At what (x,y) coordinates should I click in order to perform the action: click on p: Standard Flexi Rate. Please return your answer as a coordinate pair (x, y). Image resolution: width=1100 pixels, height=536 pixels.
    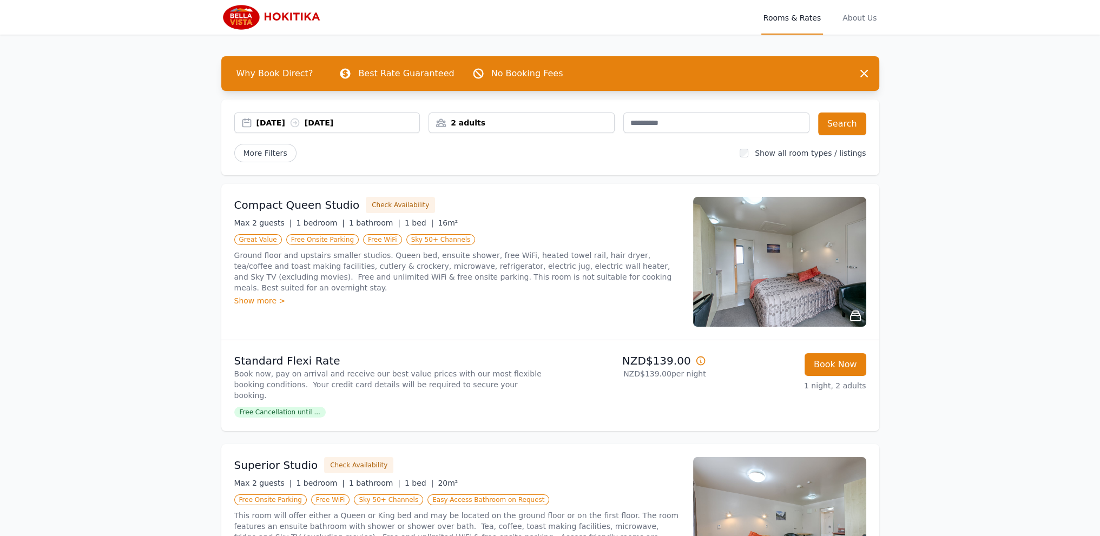
    Looking at the image, I should click on (390, 361).